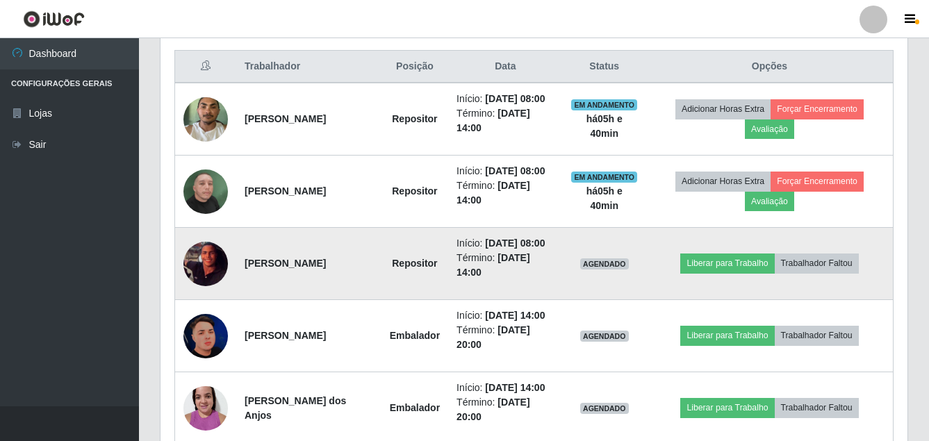  I want to click on th: Status, so click(605, 67).